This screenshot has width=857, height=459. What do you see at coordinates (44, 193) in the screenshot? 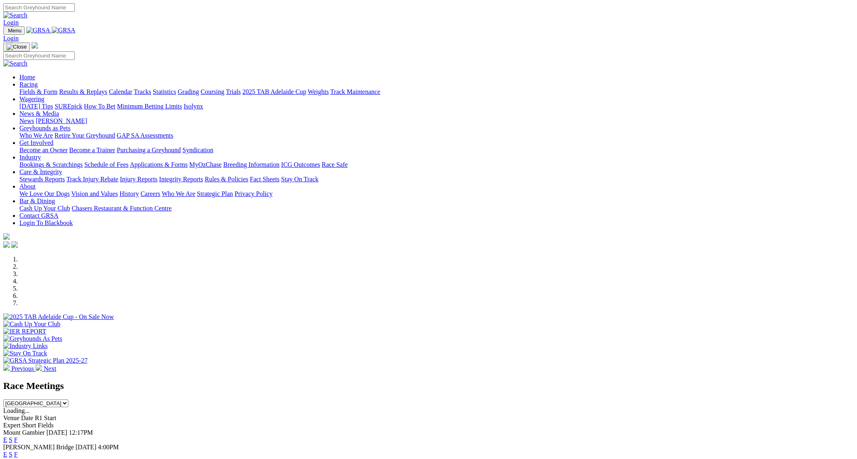
I see `a: We Love Our Dogs` at bounding box center [44, 193].